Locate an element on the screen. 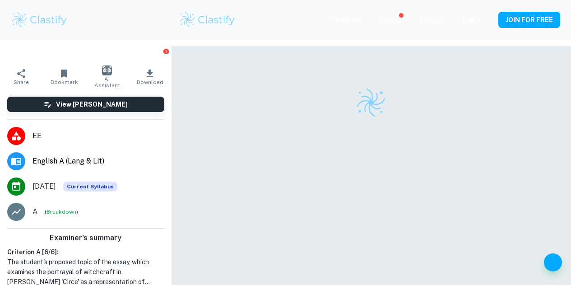  span: Share is located at coordinates (21, 82).